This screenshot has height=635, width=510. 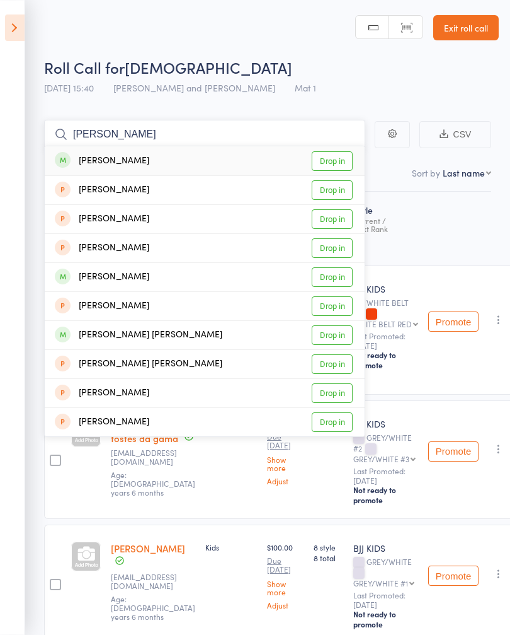 I want to click on small: Danilogama@hotmail.com, so click(x=152, y=457).